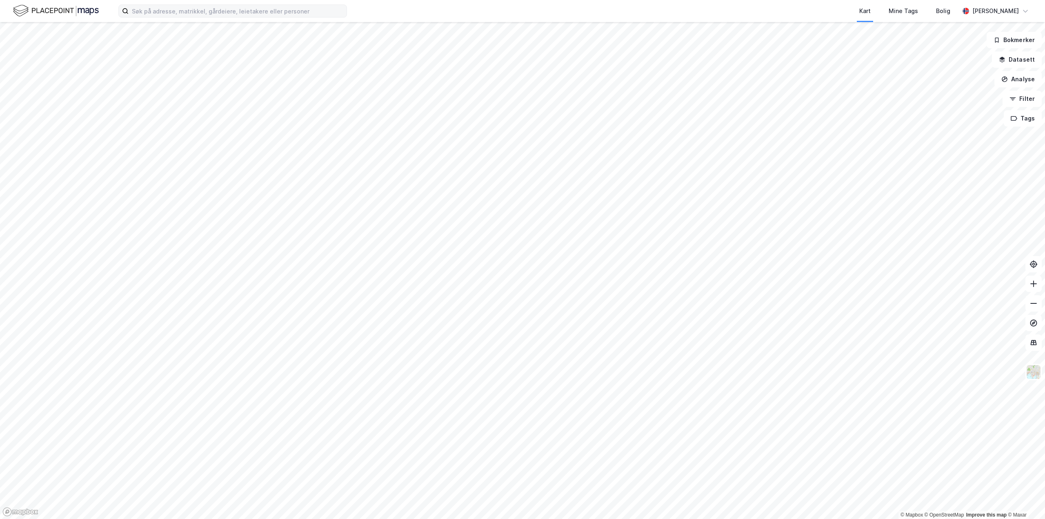 The width and height of the screenshot is (1045, 519). I want to click on img: Z, so click(1034, 372).